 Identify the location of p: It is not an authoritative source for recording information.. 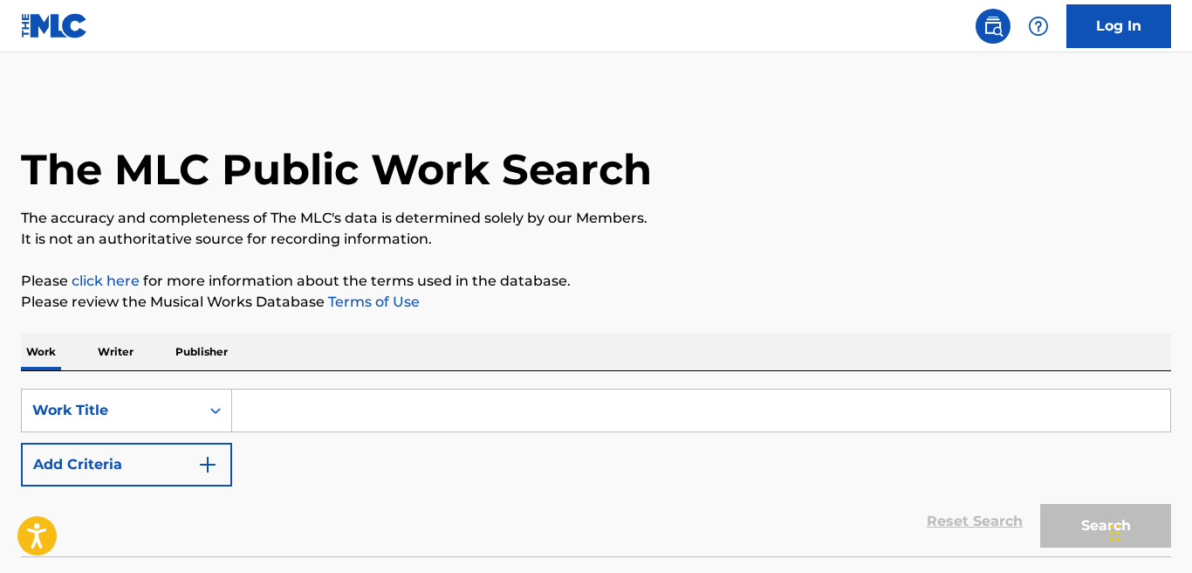
(596, 239).